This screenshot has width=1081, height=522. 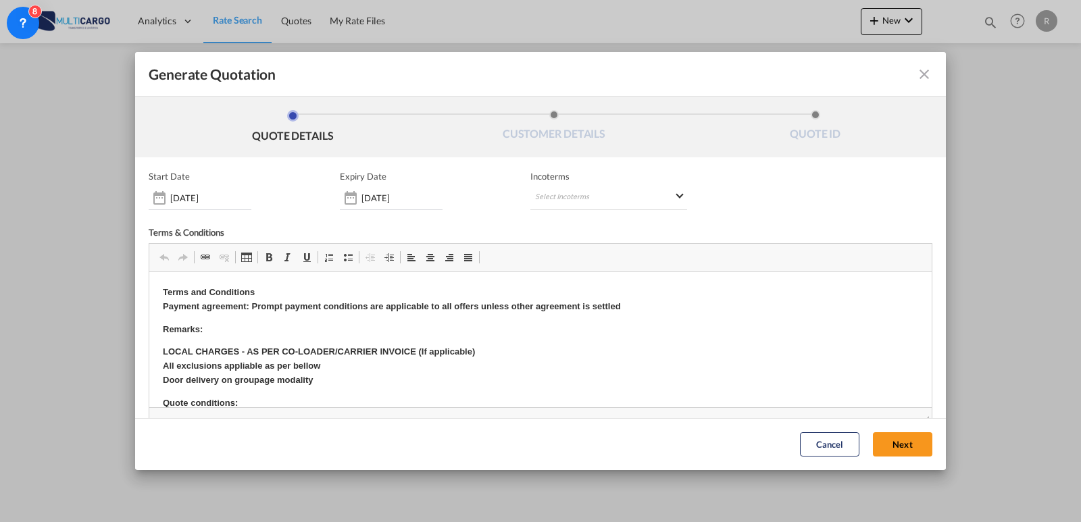 I want to click on a: Marcas, so click(x=348, y=257).